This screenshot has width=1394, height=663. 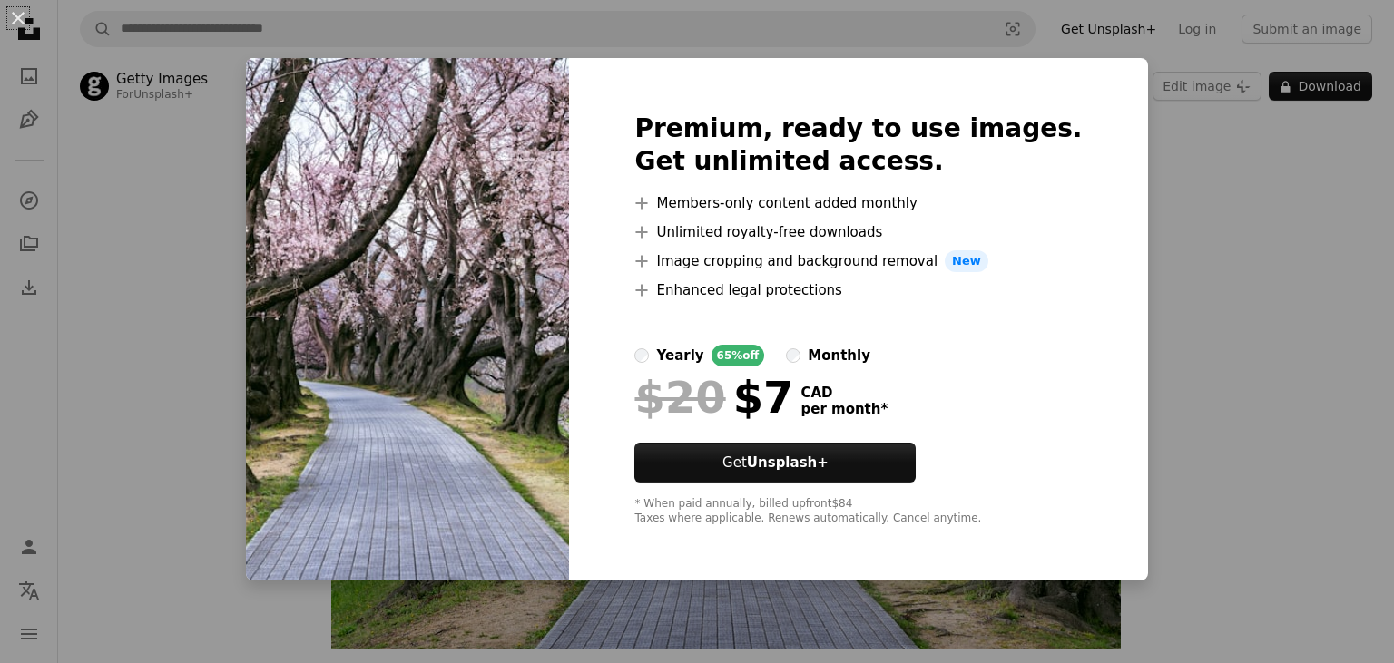 What do you see at coordinates (738, 356) in the screenshot?
I see `div: 65% off` at bounding box center [738, 356].